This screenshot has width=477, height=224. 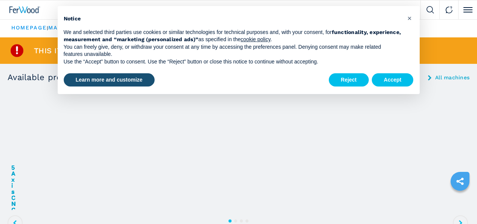 What do you see at coordinates (97, 77) in the screenshot?
I see `h3: Available products similar to the sold item` at bounding box center [97, 77].